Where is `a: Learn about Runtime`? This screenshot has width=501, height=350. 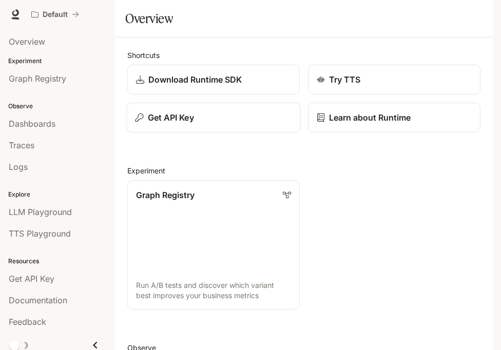
a: Learn about Runtime is located at coordinates (394, 117).